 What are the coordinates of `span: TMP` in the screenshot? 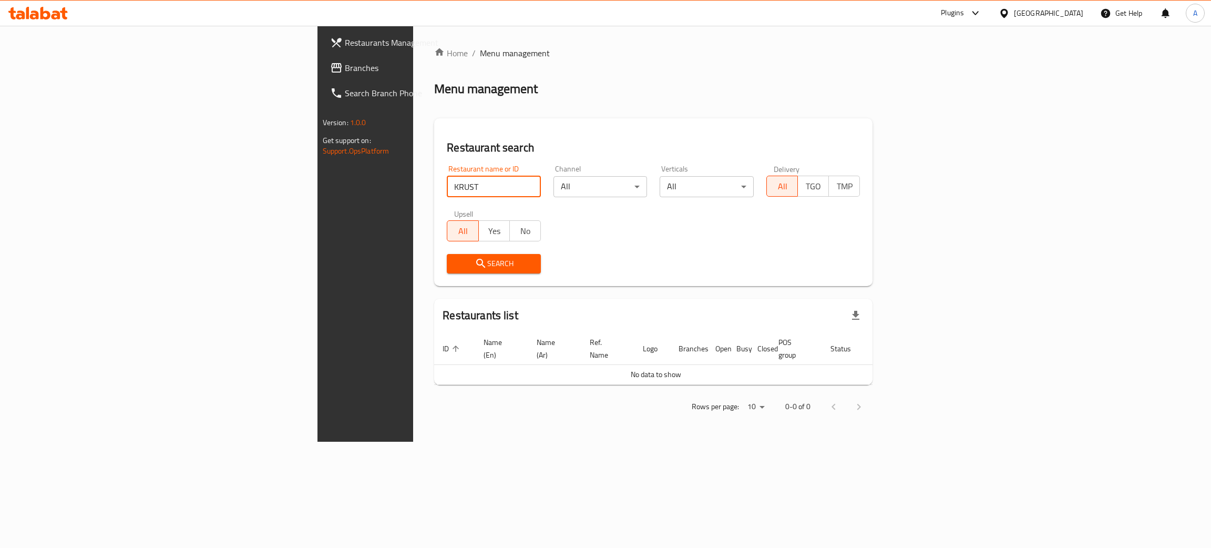 It's located at (844, 186).